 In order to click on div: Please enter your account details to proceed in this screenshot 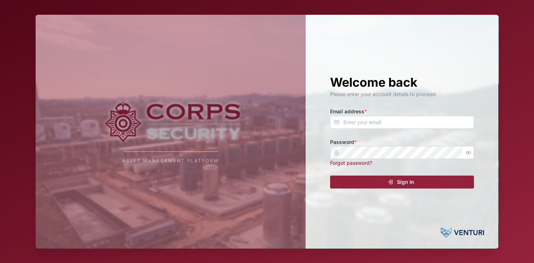, I will do `click(402, 94)`.